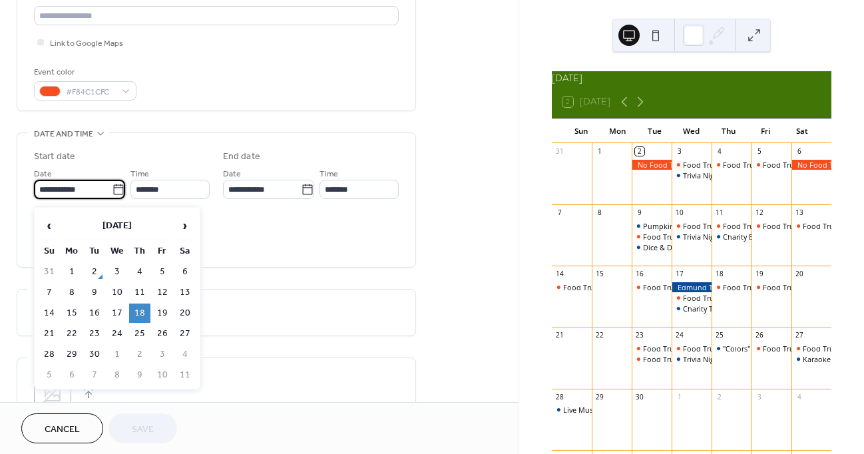 Image resolution: width=864 pixels, height=454 pixels. What do you see at coordinates (640, 397) in the screenshot?
I see `div: 30` at bounding box center [640, 397].